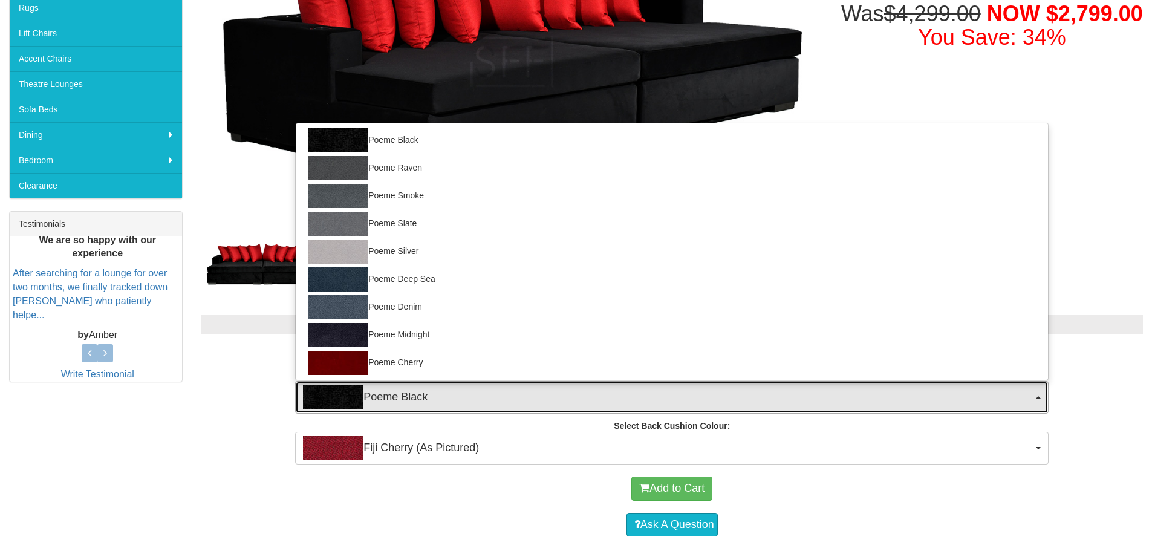  What do you see at coordinates (667, 448) in the screenshot?
I see `span: Fiji Cherry (As Pictured)` at bounding box center [667, 448].